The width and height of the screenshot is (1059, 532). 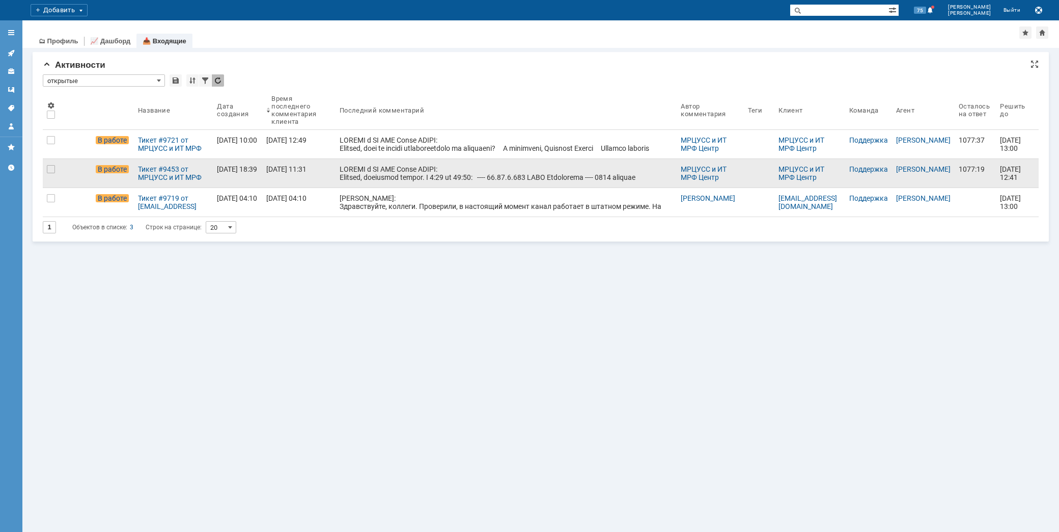 I want to click on div: Обновлять список, so click(x=218, y=80).